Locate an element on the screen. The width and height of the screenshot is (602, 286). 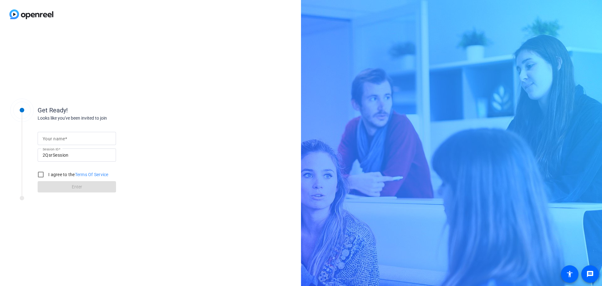
a: Terms Of Service is located at coordinates (92, 174).